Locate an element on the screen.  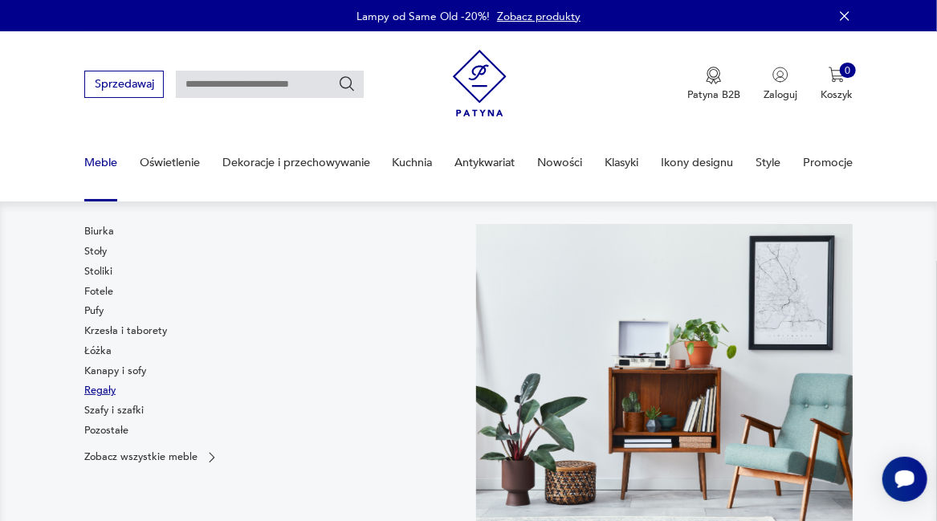
button: Sprzedawaj is located at coordinates (124, 84).